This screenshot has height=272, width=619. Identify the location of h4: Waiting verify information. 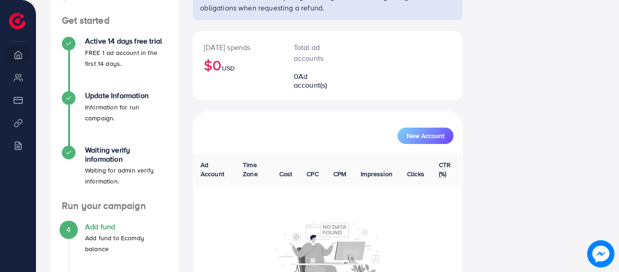
(126, 155).